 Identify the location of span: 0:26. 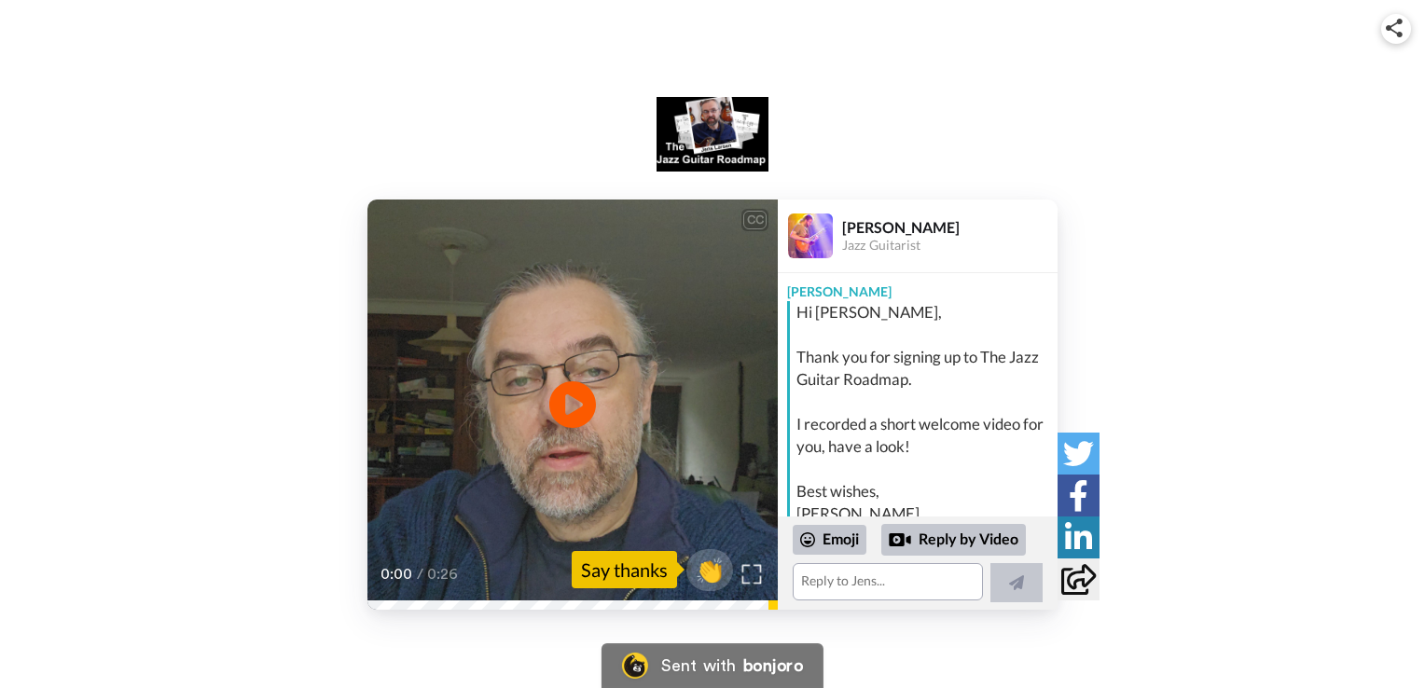
(443, 575).